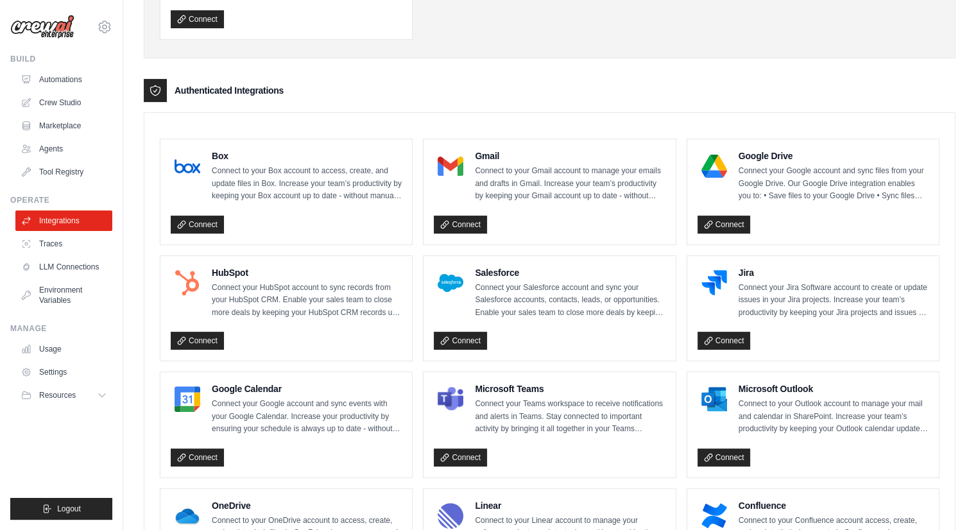  I want to click on p: Connect your Teams workspace to receive notifications and alerts in Teams. Stay connected to impo..., so click(570, 417).